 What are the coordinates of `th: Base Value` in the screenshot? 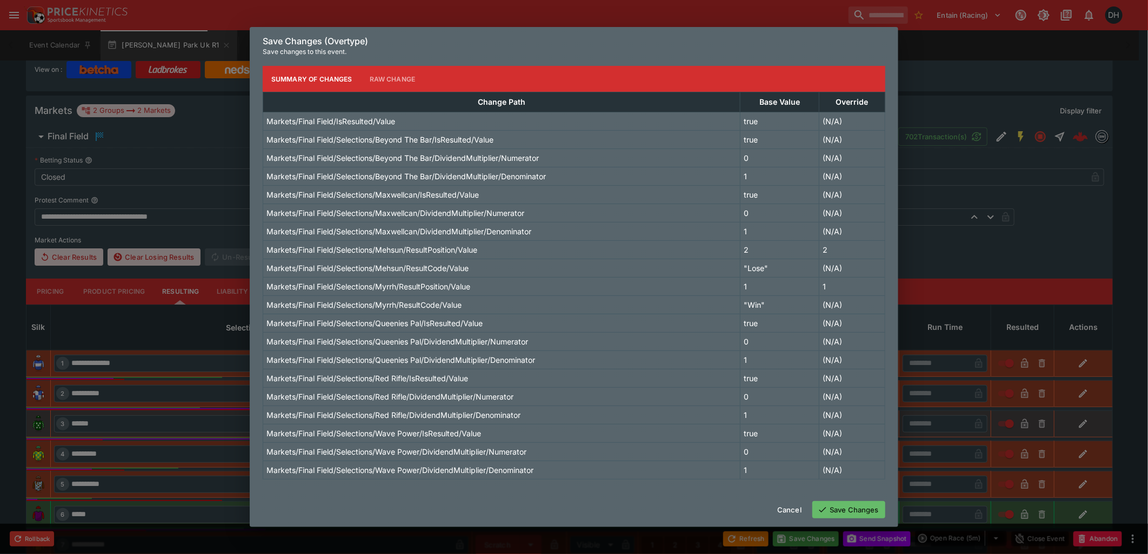 It's located at (779, 102).